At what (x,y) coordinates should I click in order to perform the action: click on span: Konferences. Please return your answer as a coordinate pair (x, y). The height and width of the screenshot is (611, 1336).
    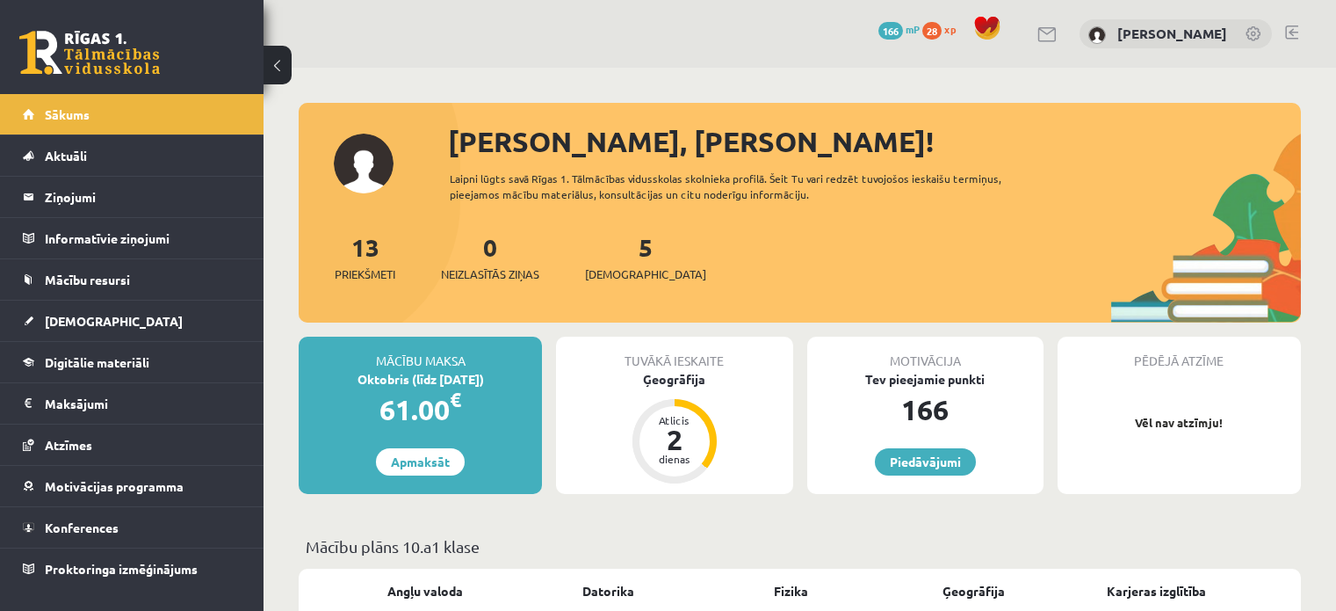
    Looking at the image, I should click on (82, 527).